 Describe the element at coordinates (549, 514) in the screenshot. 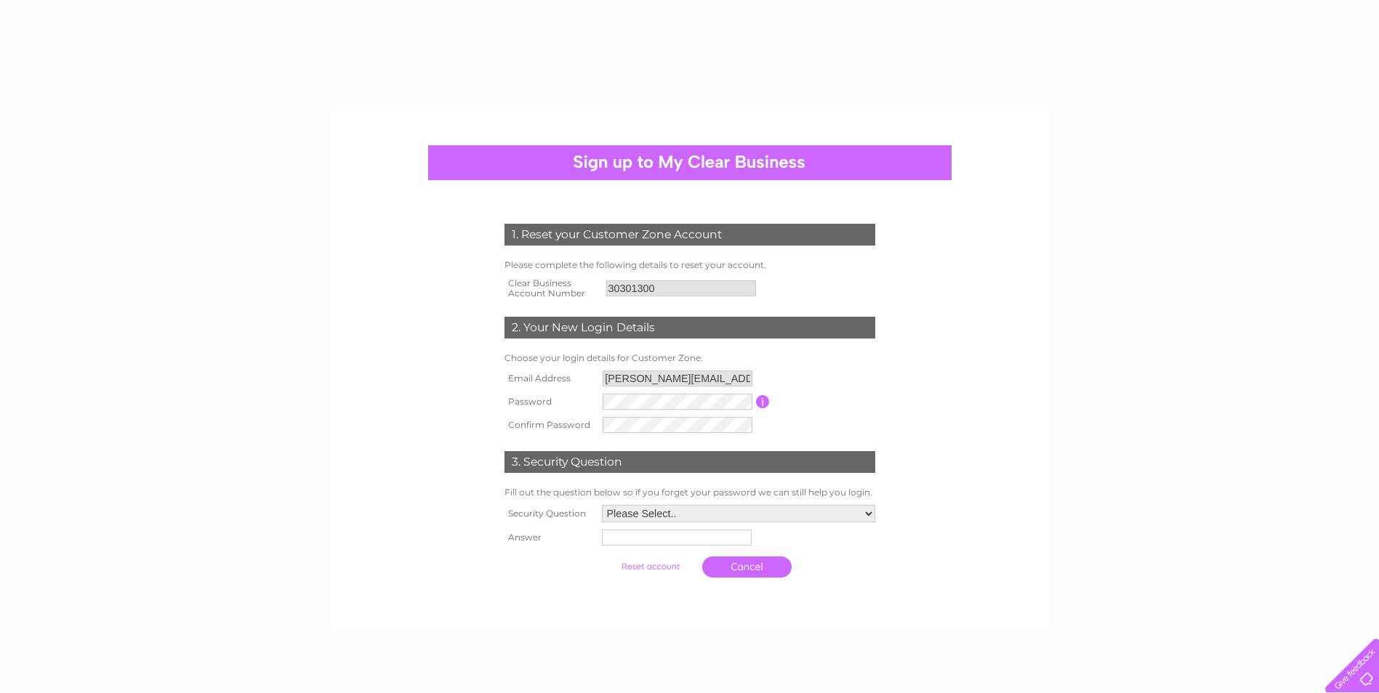

I see `th: Security Question` at that location.